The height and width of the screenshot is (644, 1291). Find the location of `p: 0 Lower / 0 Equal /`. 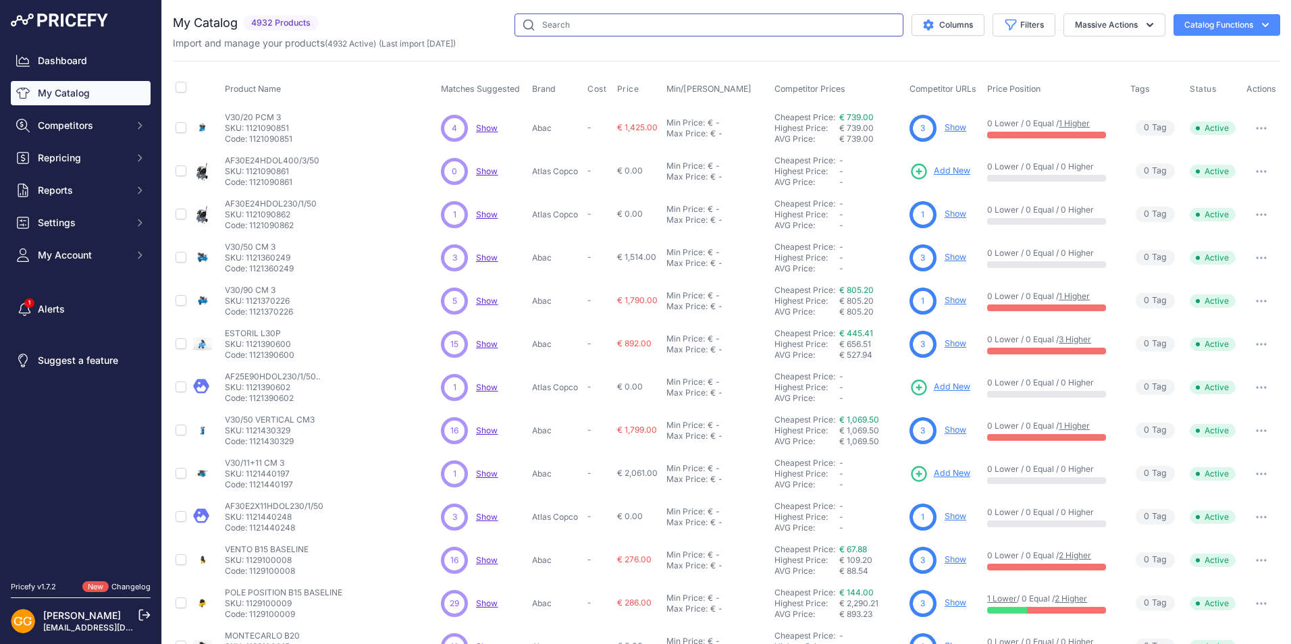

p: 0 Lower / 0 Equal / is located at coordinates (1051, 296).